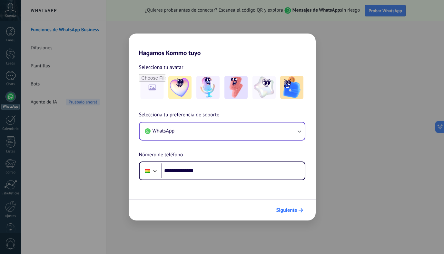 This screenshot has height=254, width=444. I want to click on span: Selecciona tu avatar, so click(161, 67).